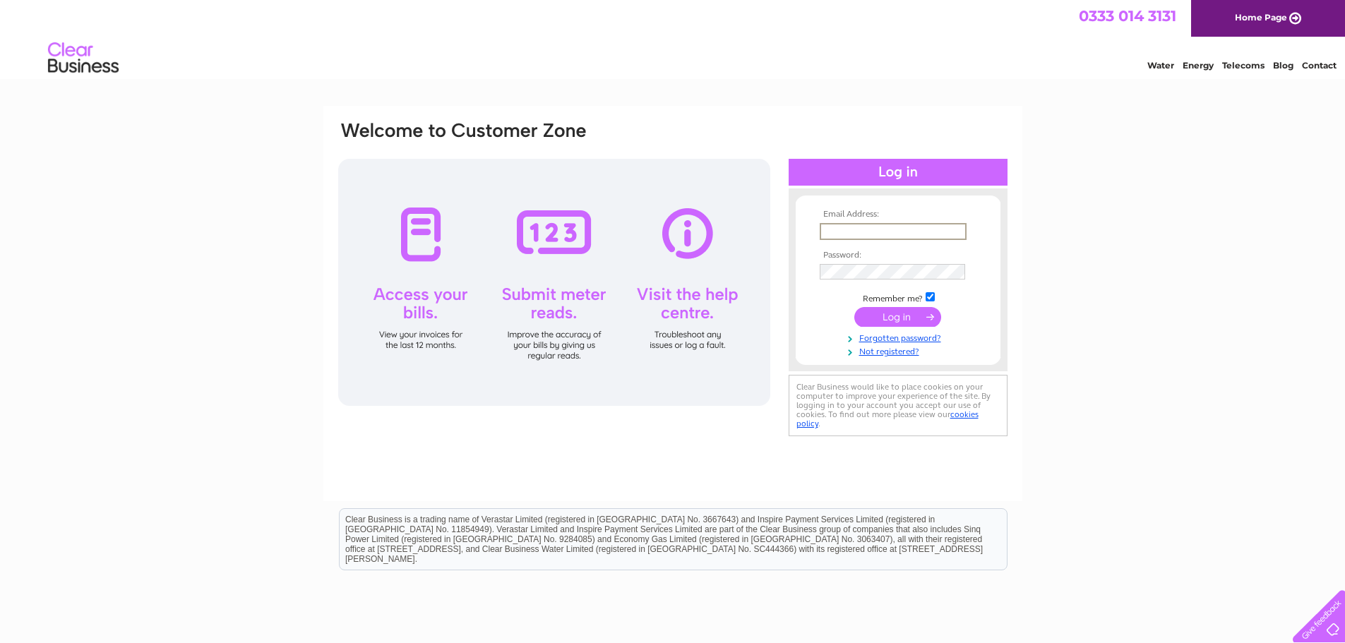 The image size is (1345, 643). What do you see at coordinates (898, 297) in the screenshot?
I see `td: Remember me?` at bounding box center [898, 297].